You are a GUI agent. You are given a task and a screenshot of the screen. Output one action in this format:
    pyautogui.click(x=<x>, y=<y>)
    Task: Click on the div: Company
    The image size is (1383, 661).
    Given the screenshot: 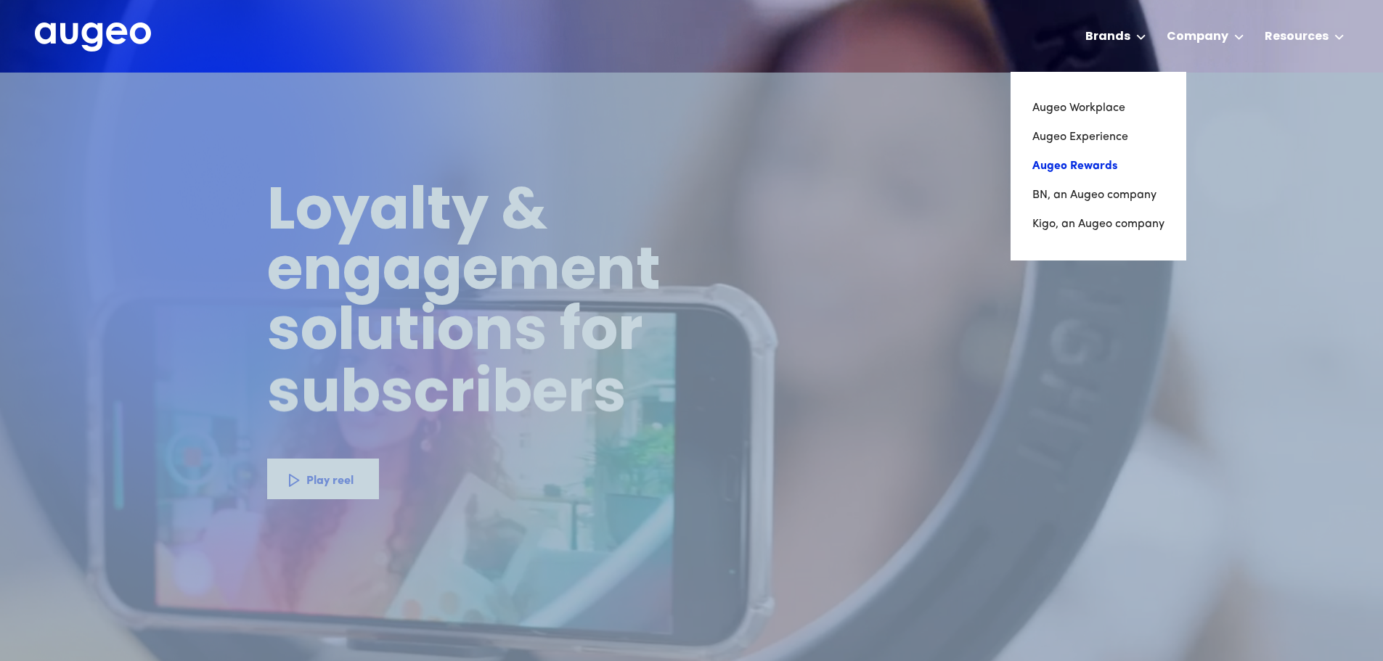 What is the action you would take?
    pyautogui.click(x=1197, y=37)
    